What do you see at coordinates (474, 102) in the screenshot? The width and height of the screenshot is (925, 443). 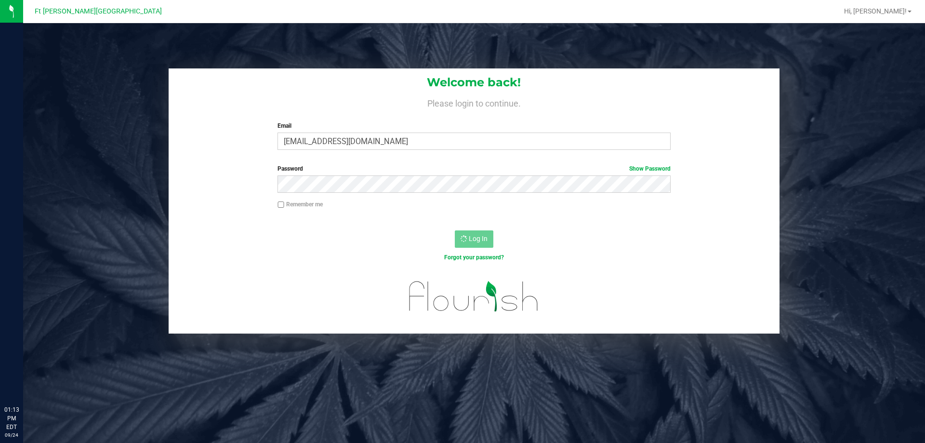 I see `h4: Please login to continue.` at bounding box center [474, 102].